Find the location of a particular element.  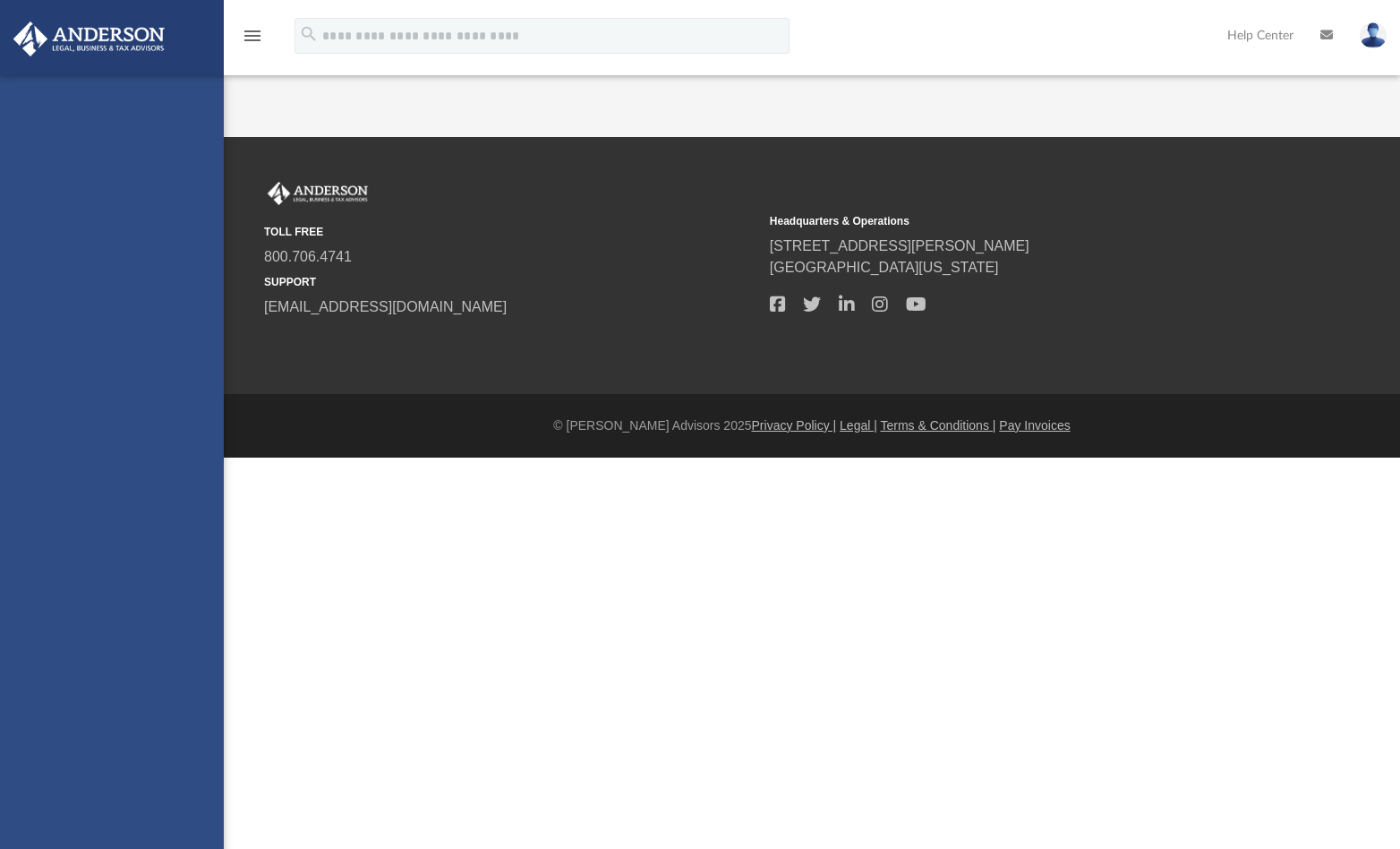

a: Terms & Conditions | is located at coordinates (938, 425).